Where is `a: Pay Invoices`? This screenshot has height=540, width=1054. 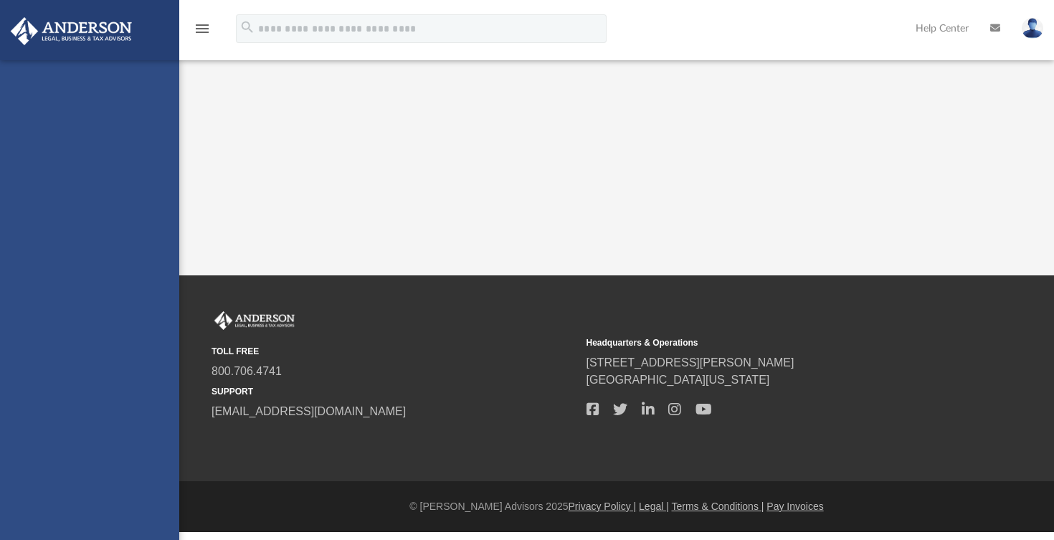 a: Pay Invoices is located at coordinates (795, 506).